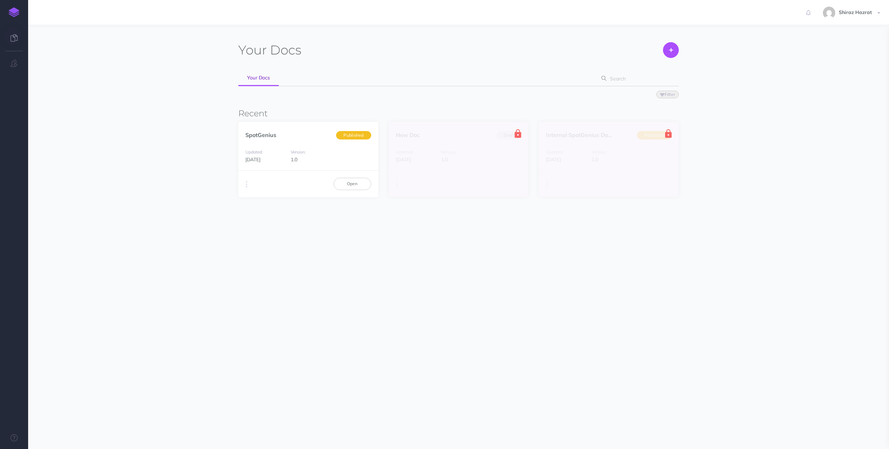 Image resolution: width=889 pixels, height=449 pixels. I want to click on a: Your Docs, so click(258, 78).